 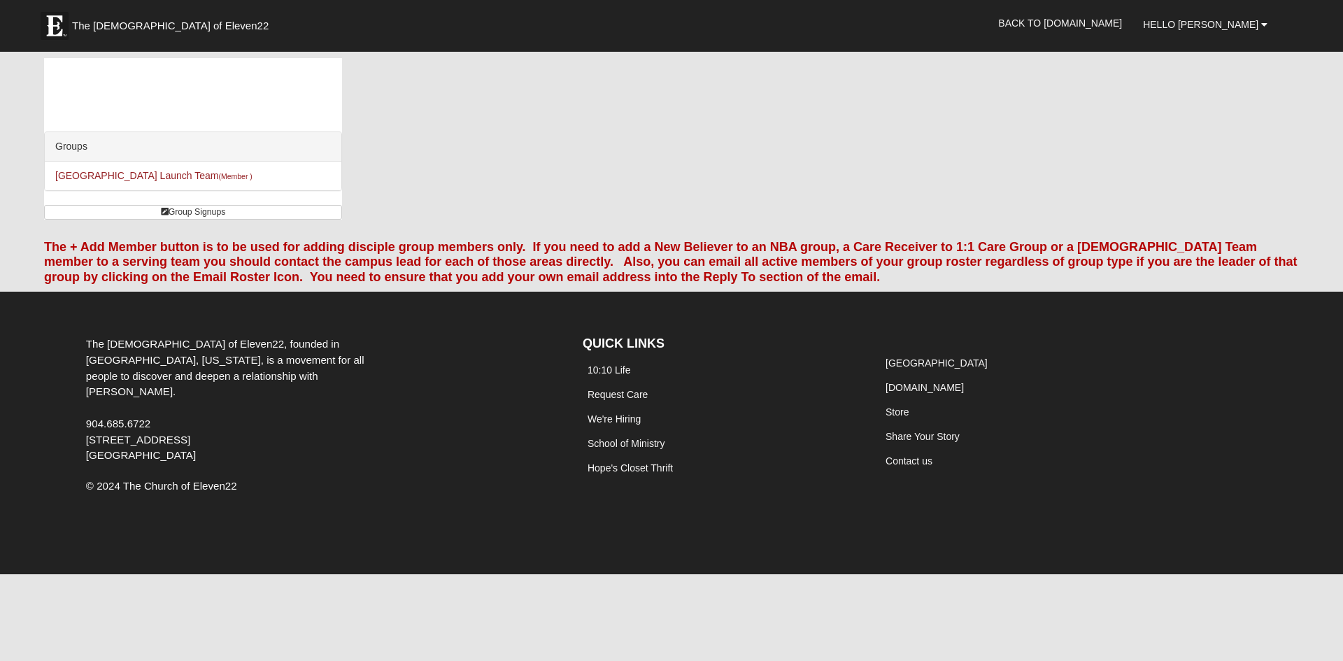 I want to click on span: © 2024 The Church of Eleven22, so click(x=162, y=485).